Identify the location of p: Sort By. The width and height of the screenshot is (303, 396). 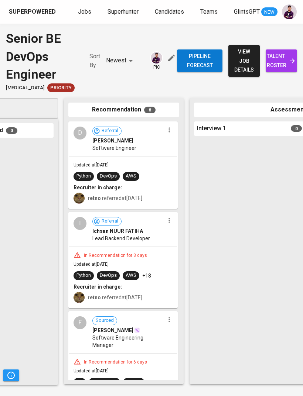
(94, 61).